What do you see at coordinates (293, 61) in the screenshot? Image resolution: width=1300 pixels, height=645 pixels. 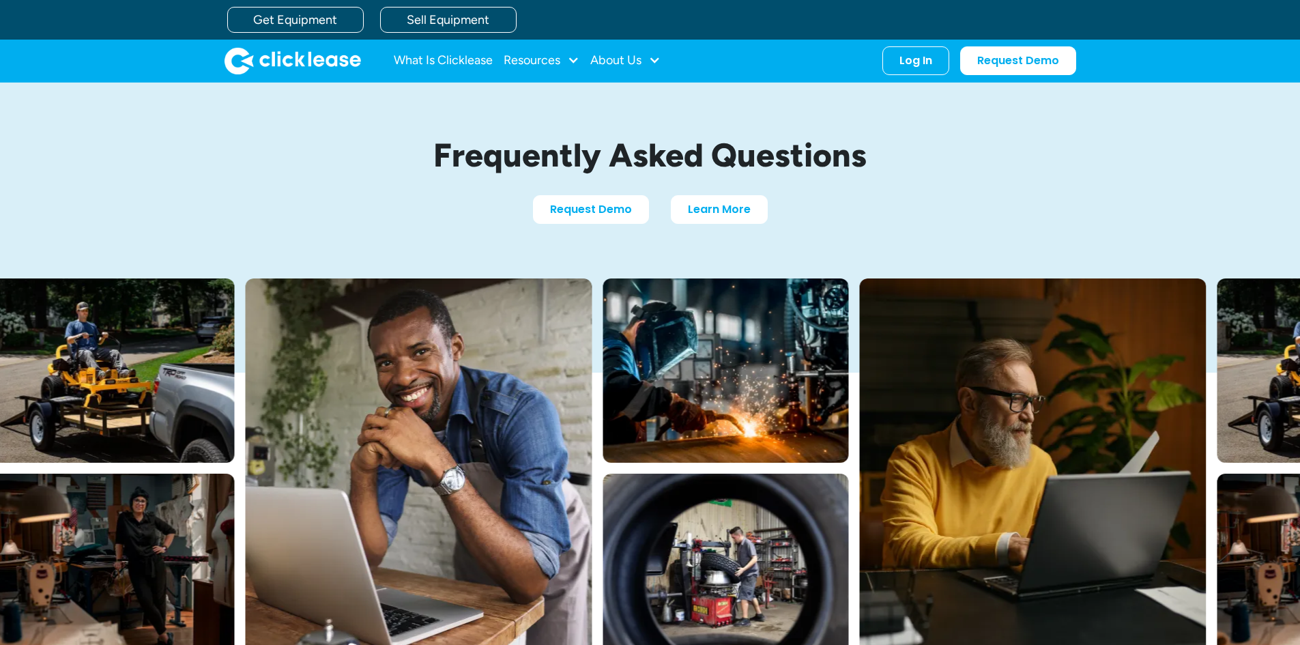 I see `a: home` at bounding box center [293, 61].